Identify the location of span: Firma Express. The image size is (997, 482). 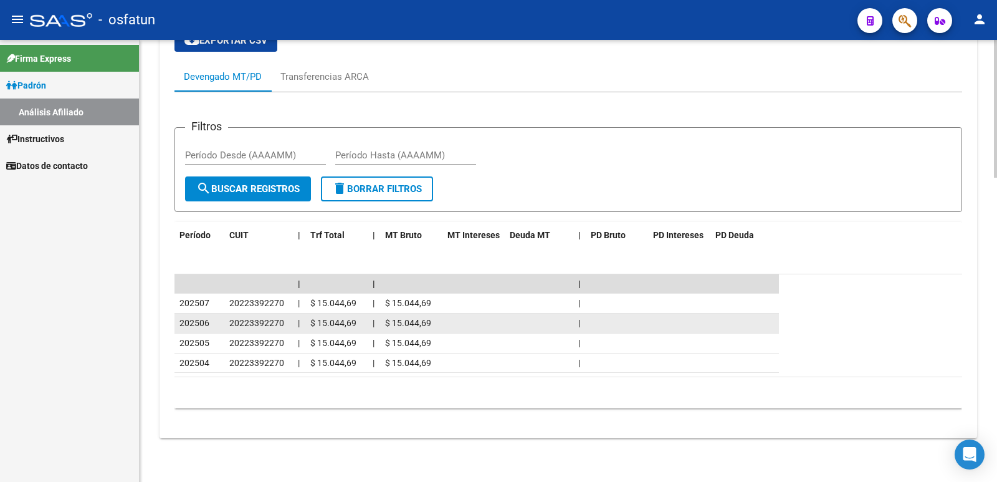
(39, 59).